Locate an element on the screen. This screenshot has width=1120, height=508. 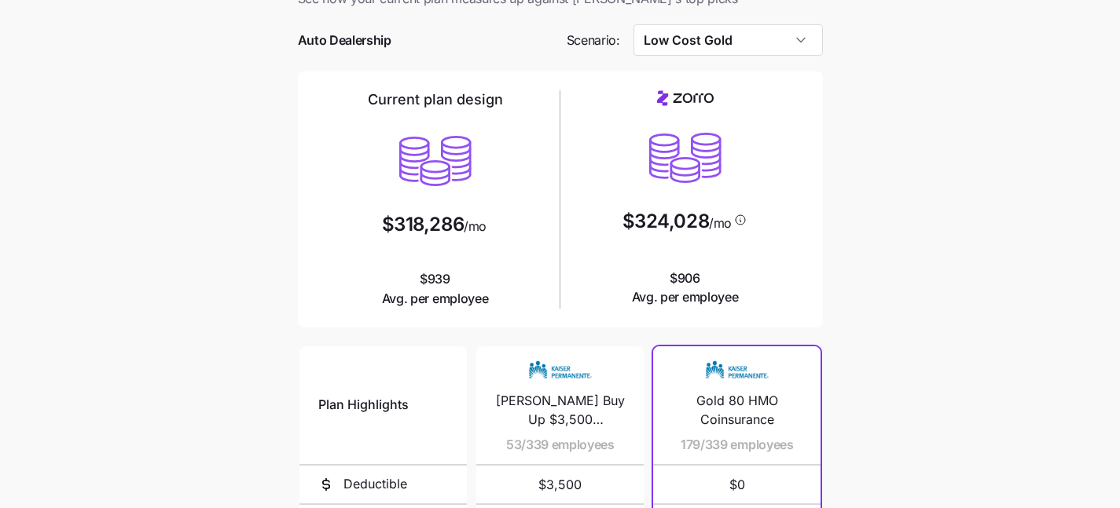
span: Scenario: is located at coordinates (593, 40).